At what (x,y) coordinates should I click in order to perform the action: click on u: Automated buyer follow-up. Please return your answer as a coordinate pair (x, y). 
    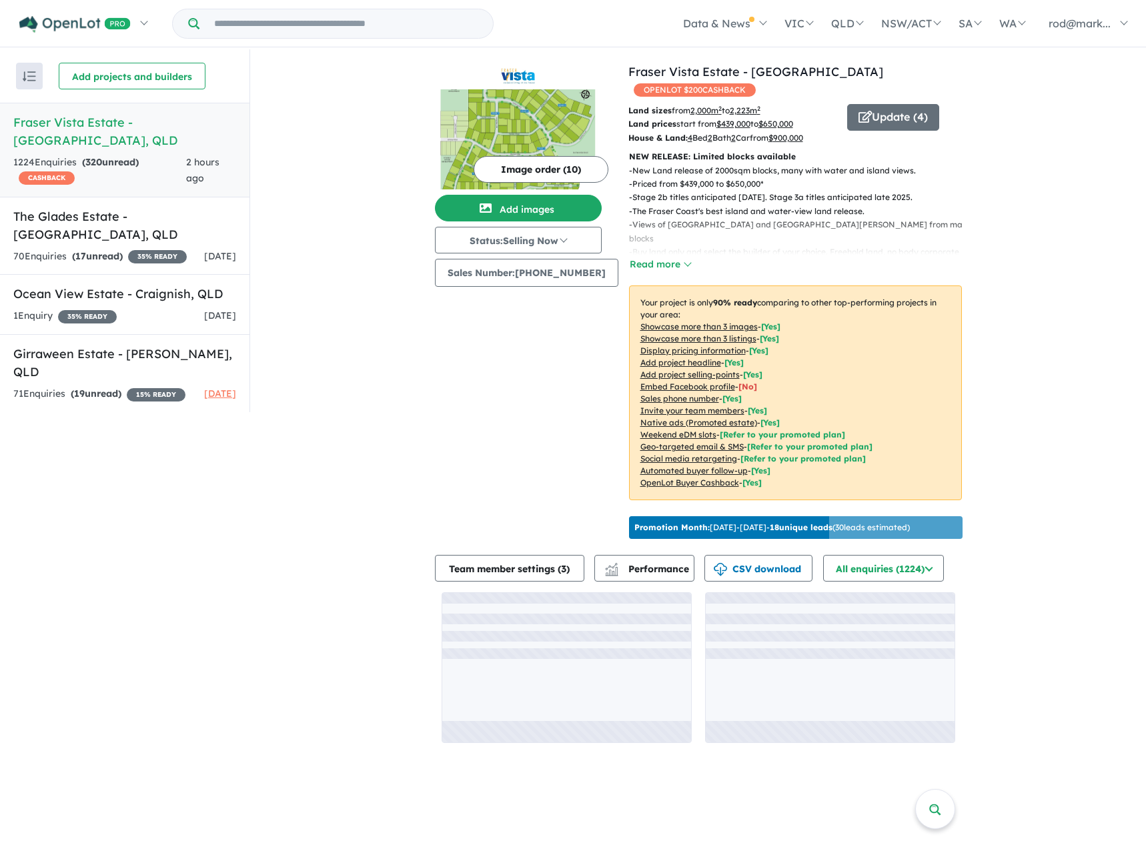
    Looking at the image, I should click on (694, 470).